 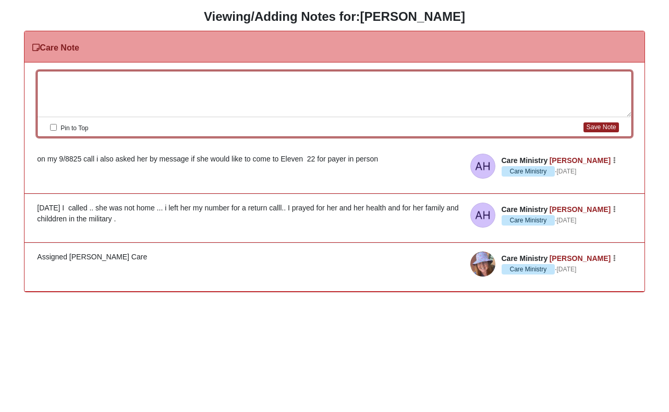 I want to click on time: October 8, 2025, 12:15 PM, so click(x=567, y=221).